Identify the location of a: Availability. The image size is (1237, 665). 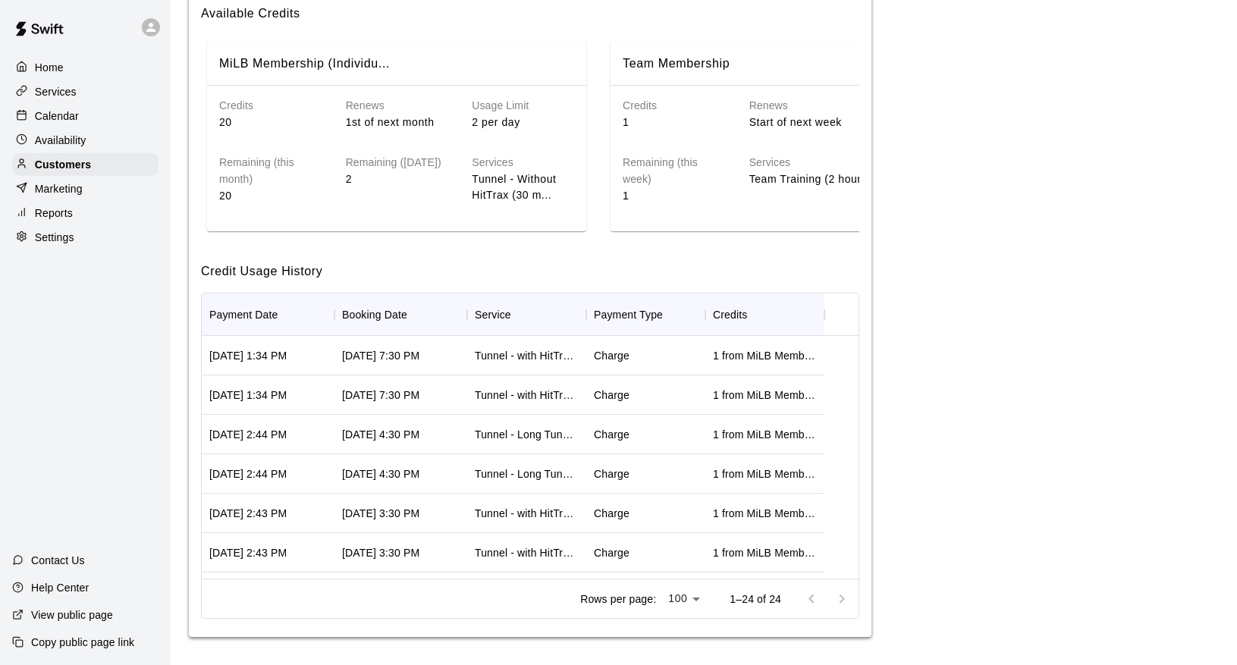
(85, 140).